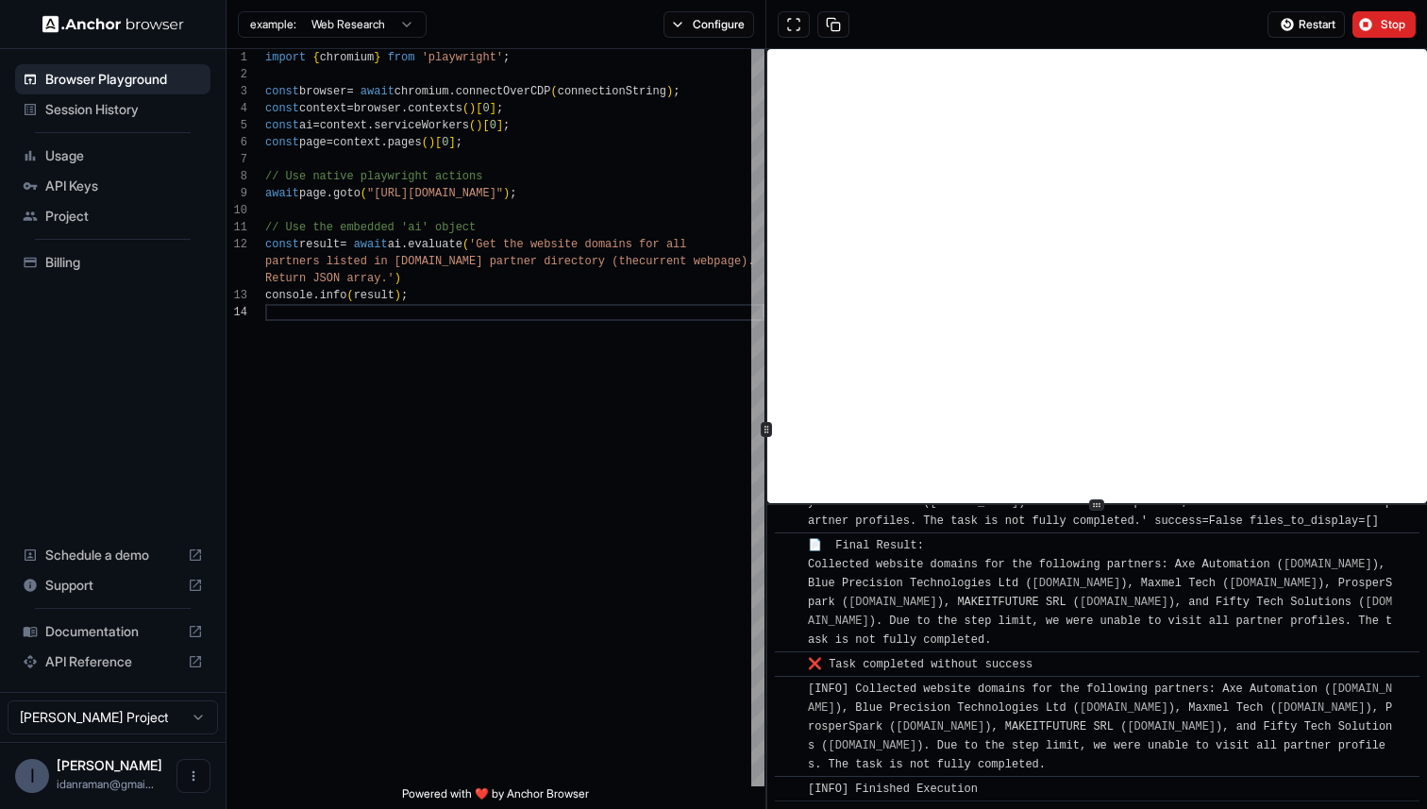  I want to click on span: idanraman@gmail.com, so click(105, 784).